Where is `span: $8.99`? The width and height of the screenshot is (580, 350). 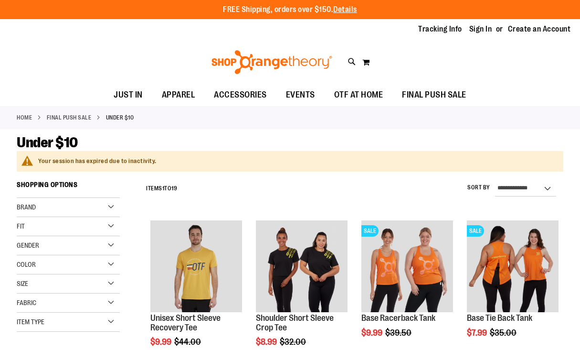 span: $8.99 is located at coordinates (267, 341).